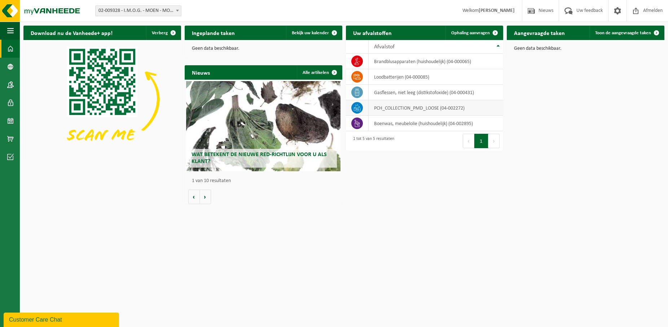 The width and height of the screenshot is (668, 327). Describe the element at coordinates (205, 197) in the screenshot. I see `button: Volgende` at that location.